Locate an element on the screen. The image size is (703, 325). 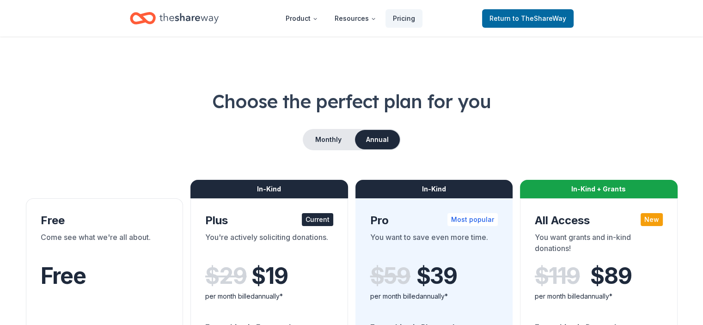
span: Return is located at coordinates (528, 18).